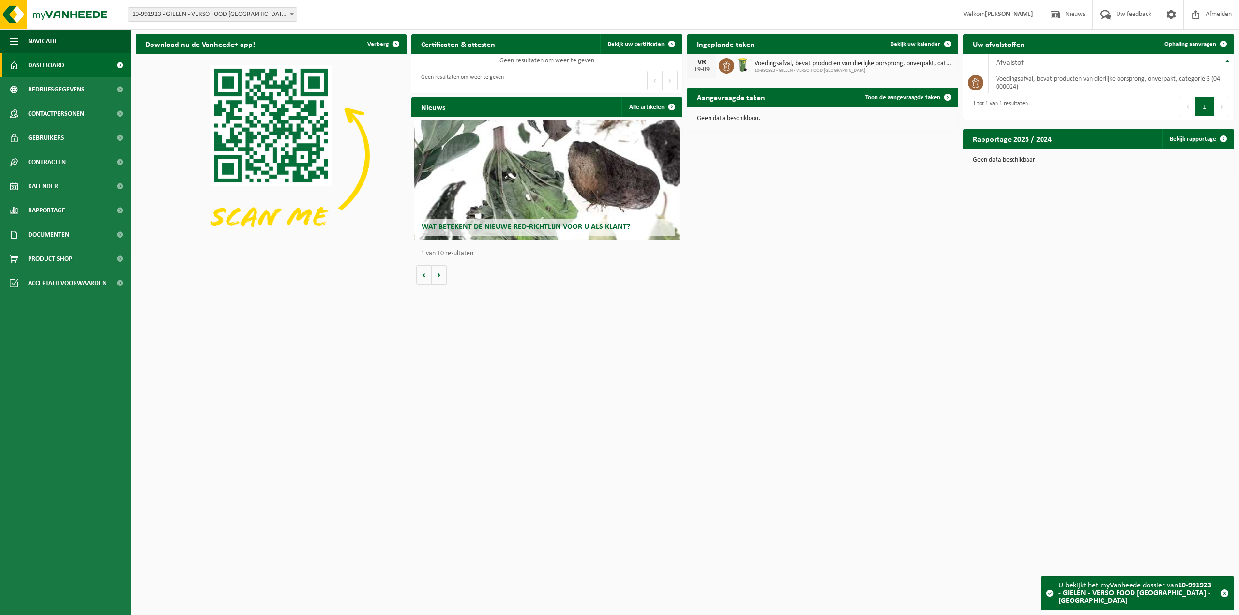 This screenshot has height=615, width=1239. Describe the element at coordinates (1099, 160) in the screenshot. I see `p: Geen data beschikbaar` at that location.